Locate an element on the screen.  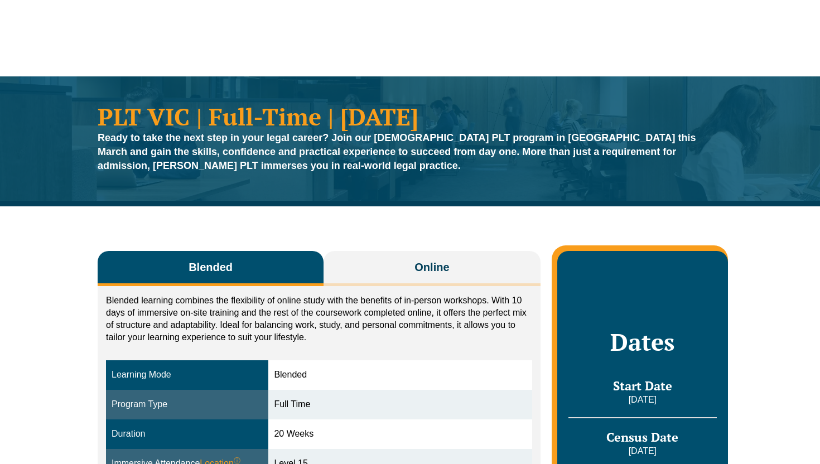
div: Blended is located at coordinates (400, 375).